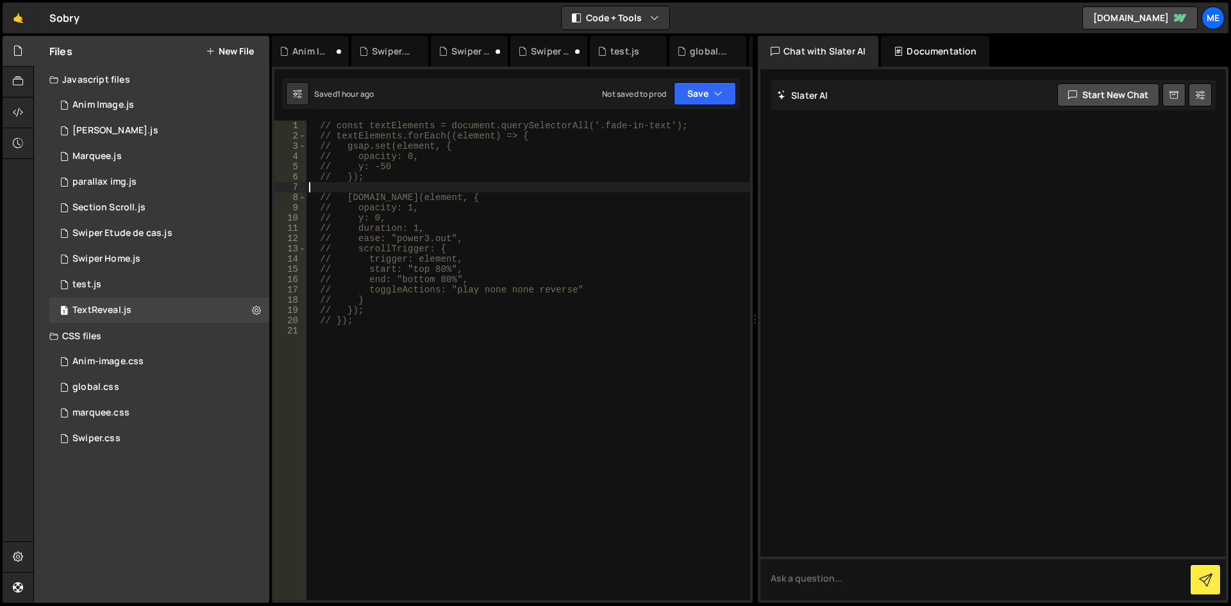 The image size is (1231, 606). What do you see at coordinates (290, 156) in the screenshot?
I see `div: 4` at bounding box center [290, 156].